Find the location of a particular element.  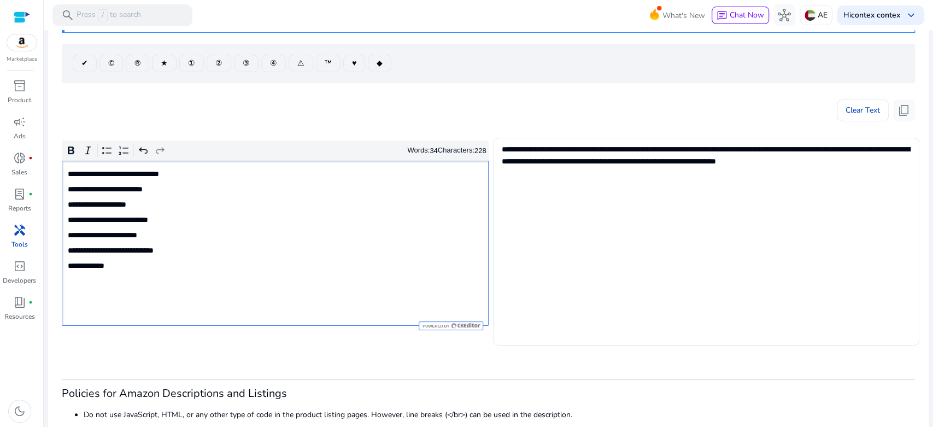

span: search is located at coordinates (68, 15).